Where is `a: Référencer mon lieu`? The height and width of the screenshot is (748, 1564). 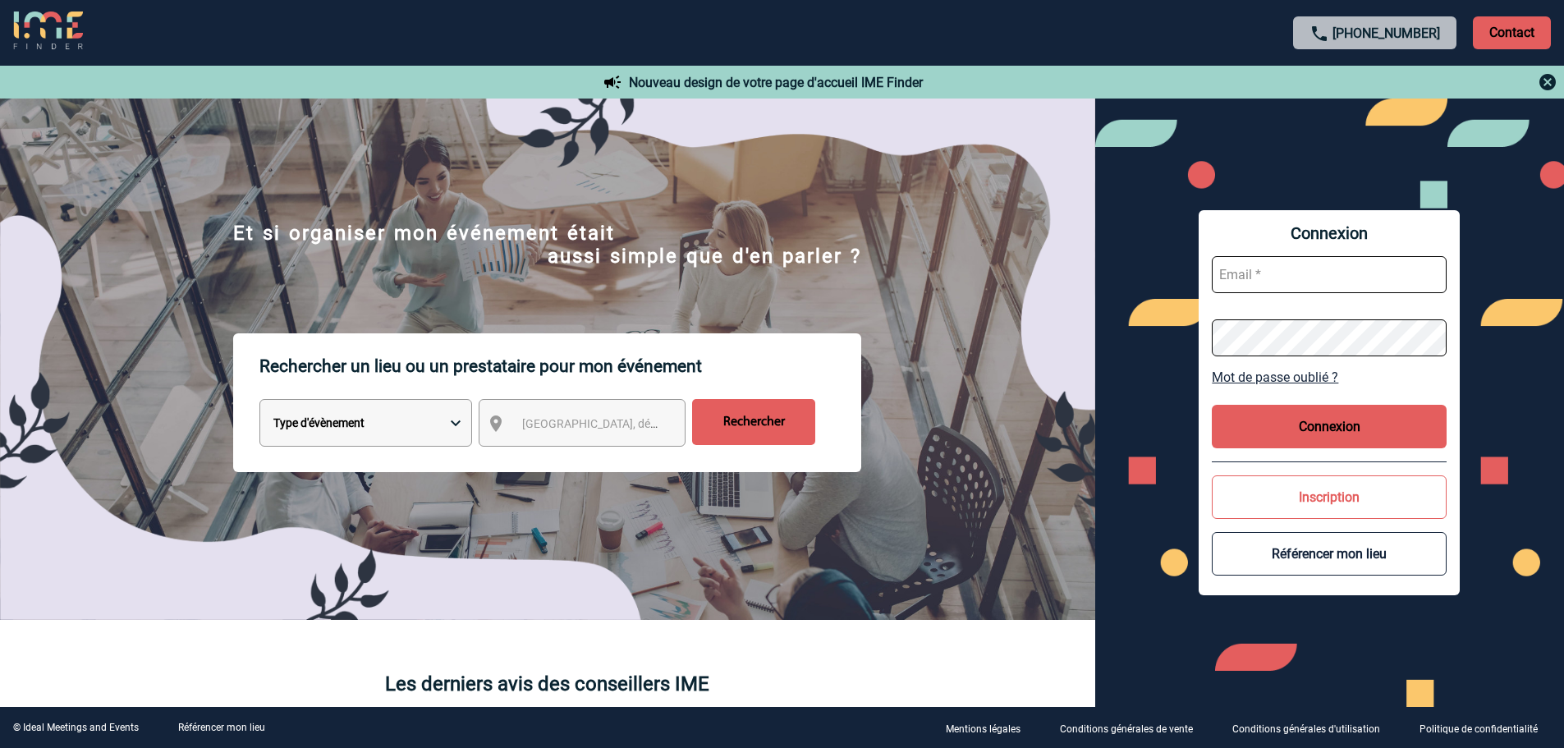 a: Référencer mon lieu is located at coordinates (222, 728).